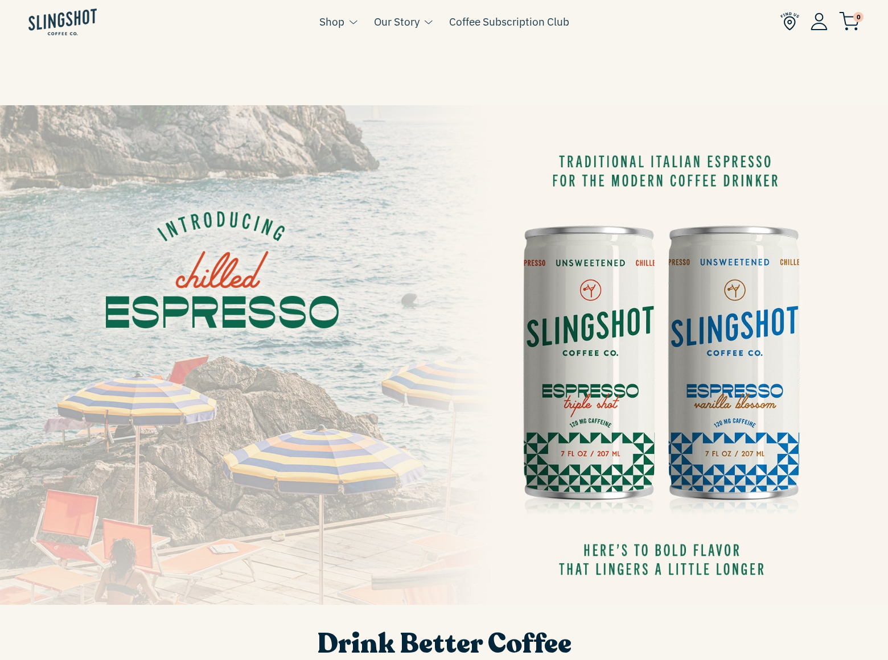 The height and width of the screenshot is (660, 888). What do you see at coordinates (332, 22) in the screenshot?
I see `a: Shop` at bounding box center [332, 22].